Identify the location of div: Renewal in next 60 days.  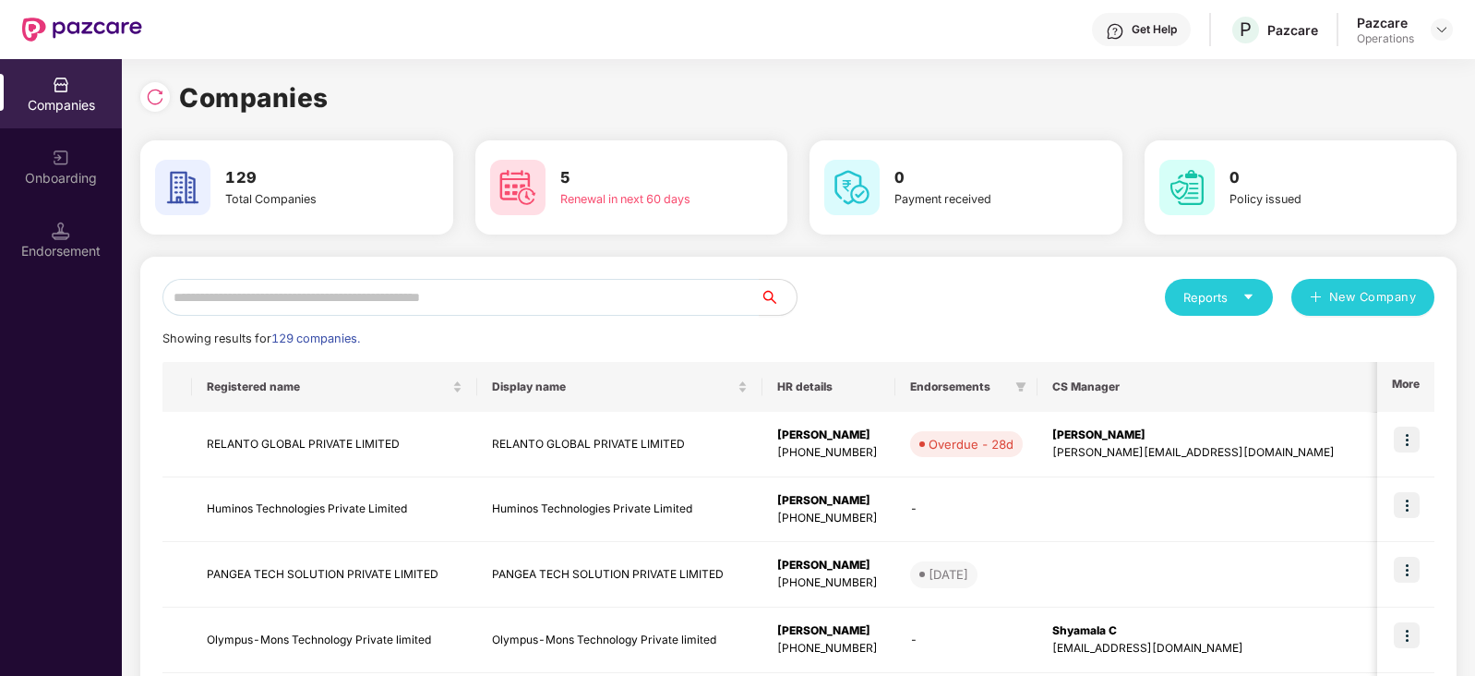
(640, 199).